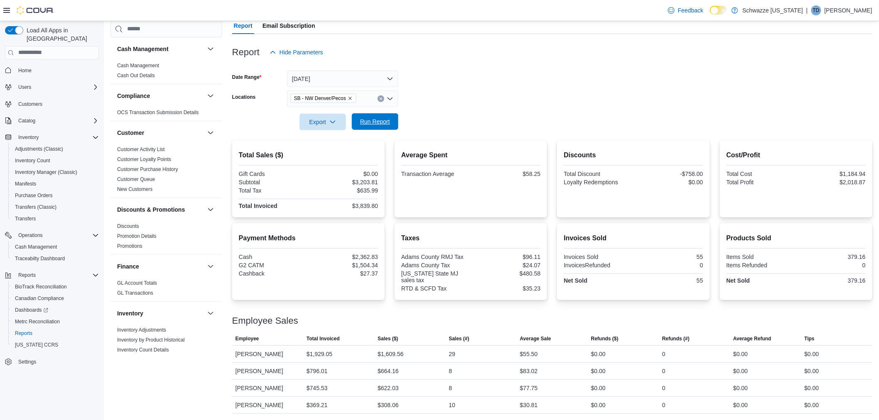  Describe the element at coordinates (381, 99) in the screenshot. I see `button: Clear input` at that location.